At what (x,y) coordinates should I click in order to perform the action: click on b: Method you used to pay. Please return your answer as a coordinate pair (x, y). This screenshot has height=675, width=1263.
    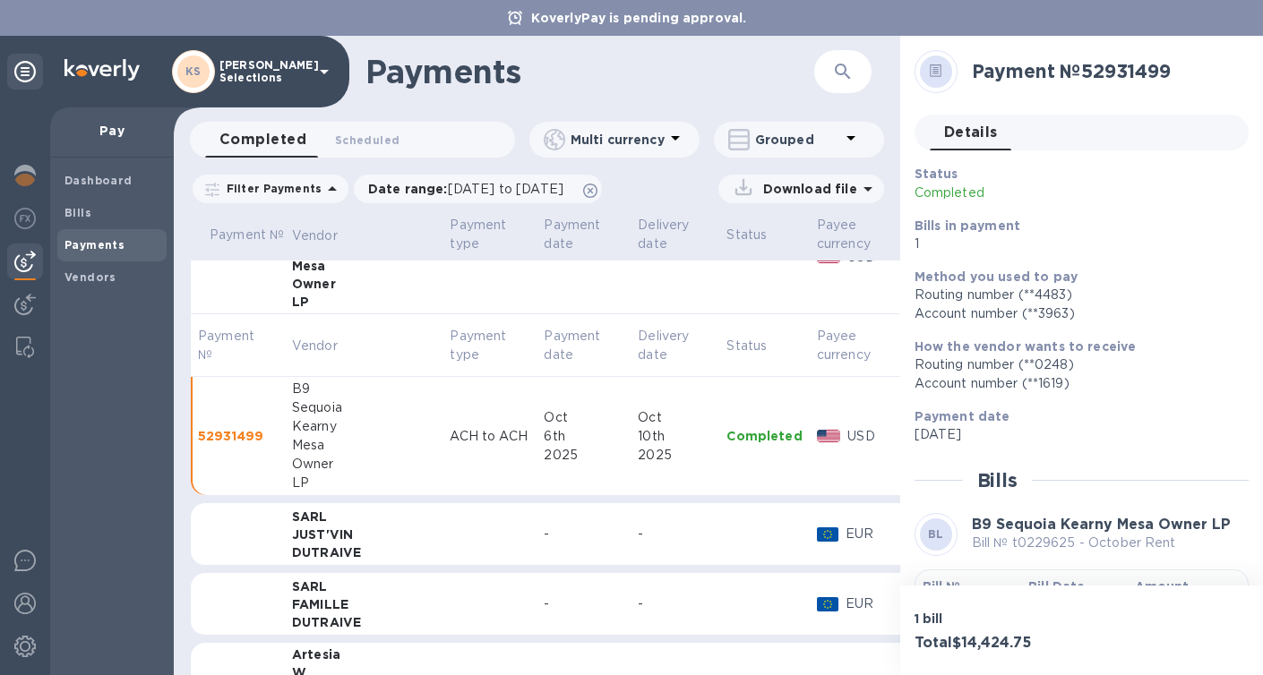
    Looking at the image, I should click on (996, 277).